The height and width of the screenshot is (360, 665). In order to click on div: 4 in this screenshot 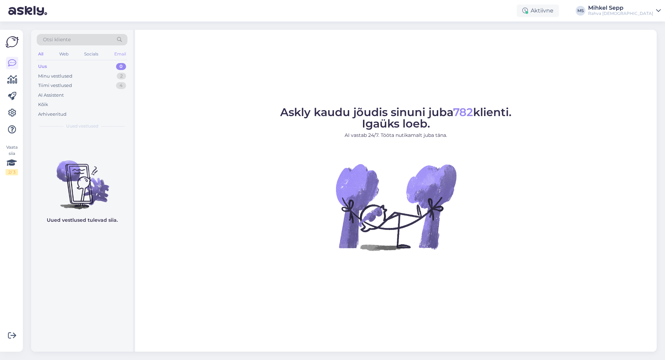, I will do `click(121, 86)`.